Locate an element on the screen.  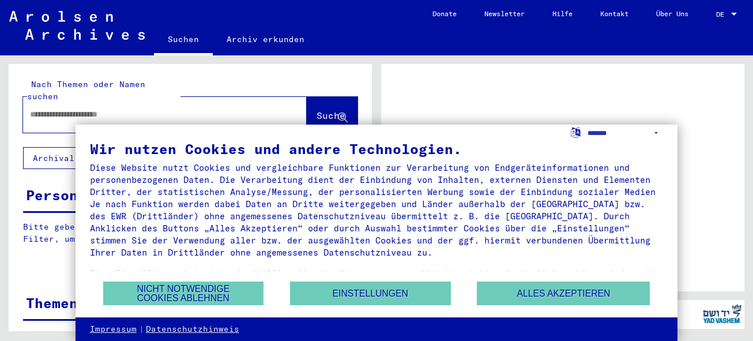
img: yv_logo.png is located at coordinates (722, 314).